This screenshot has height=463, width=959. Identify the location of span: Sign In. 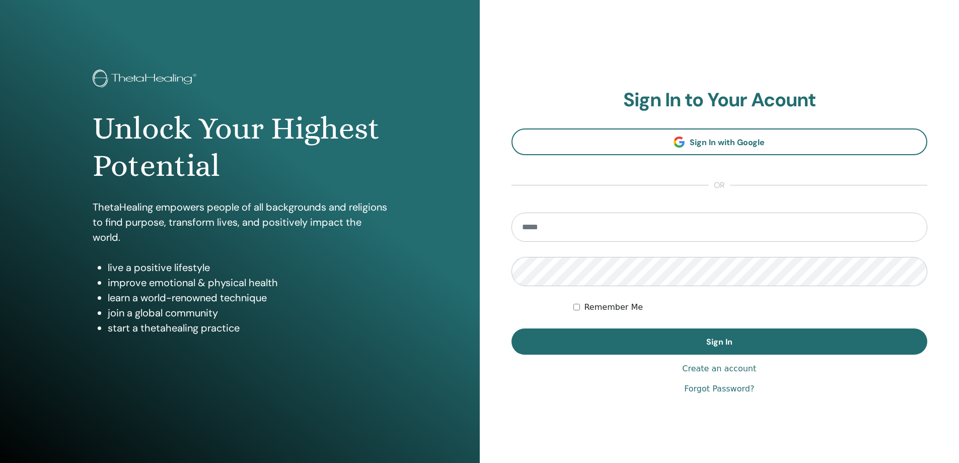
(719, 341).